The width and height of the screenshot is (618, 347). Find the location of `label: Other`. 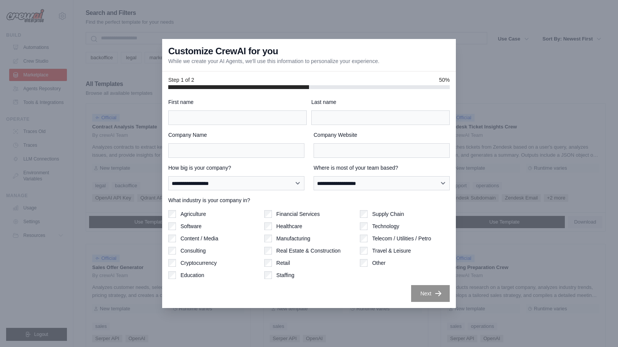

label: Other is located at coordinates (379, 263).